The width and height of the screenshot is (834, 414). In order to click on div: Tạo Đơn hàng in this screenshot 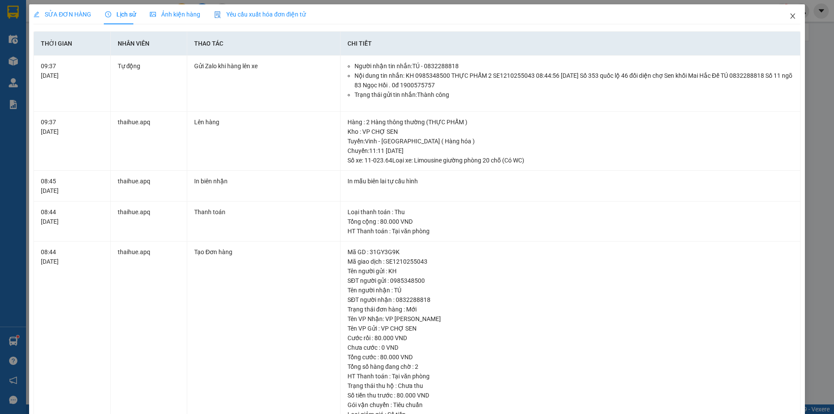, I will do `click(264, 252)`.